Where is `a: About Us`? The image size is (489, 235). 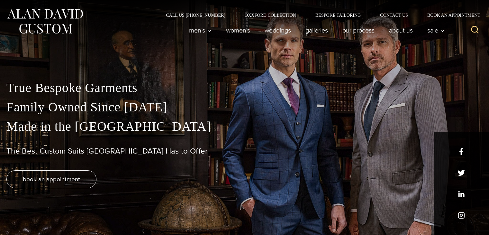
a: About Us is located at coordinates (401, 30).